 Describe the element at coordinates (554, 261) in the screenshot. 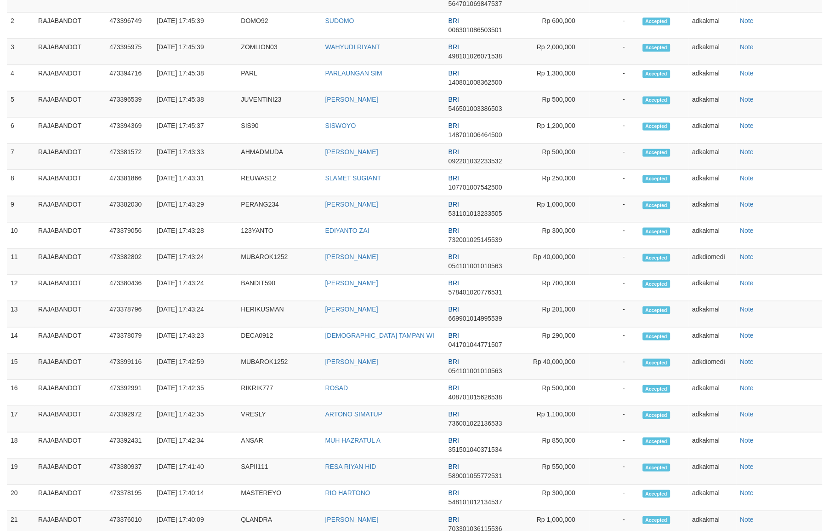

I see `td: Rp 40,000,000` at that location.